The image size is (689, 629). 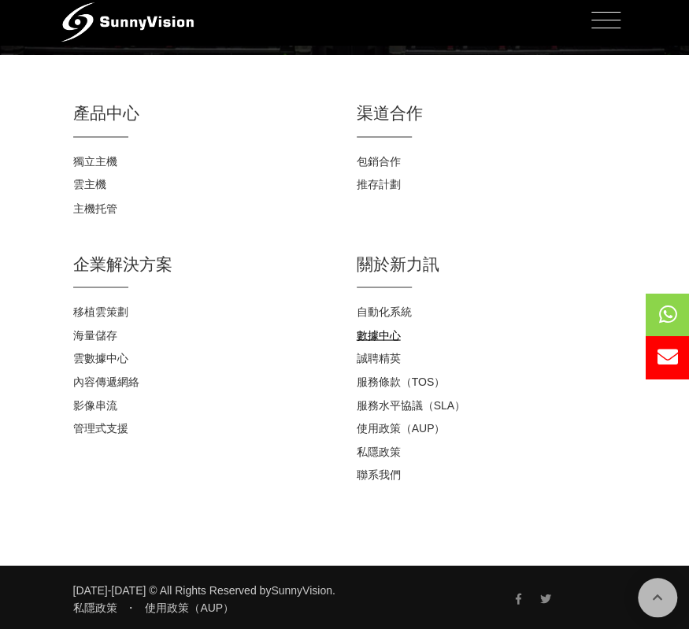 What do you see at coordinates (203, 113) in the screenshot?
I see `h2: 產品中心` at bounding box center [203, 113].